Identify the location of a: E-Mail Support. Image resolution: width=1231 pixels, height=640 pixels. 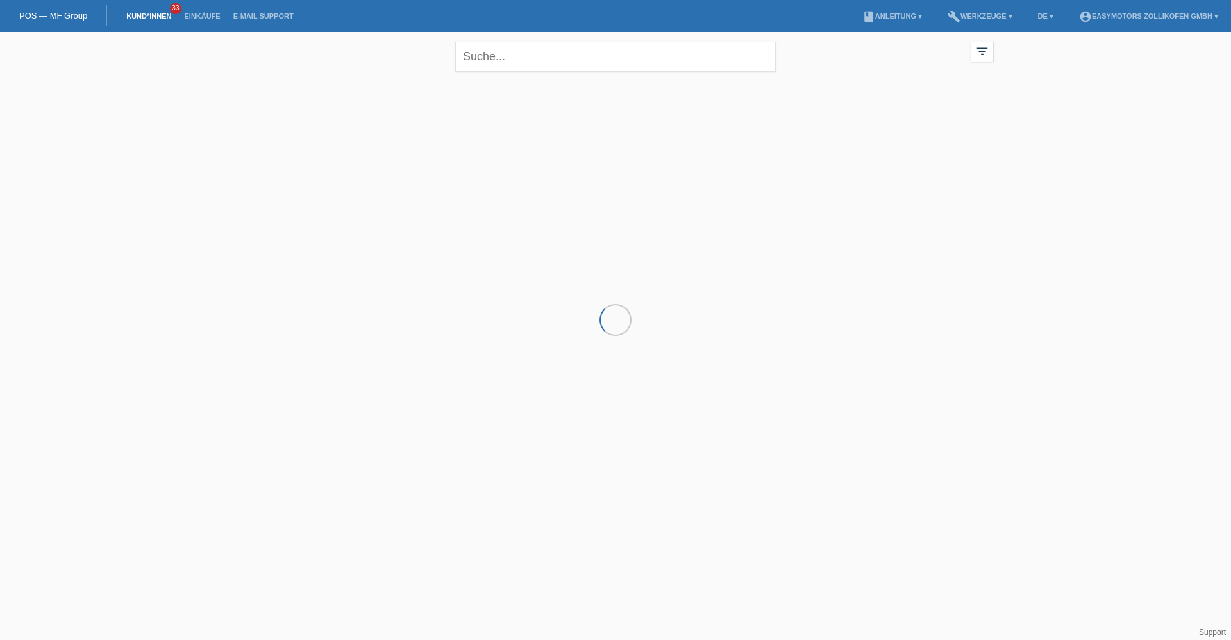
(263, 16).